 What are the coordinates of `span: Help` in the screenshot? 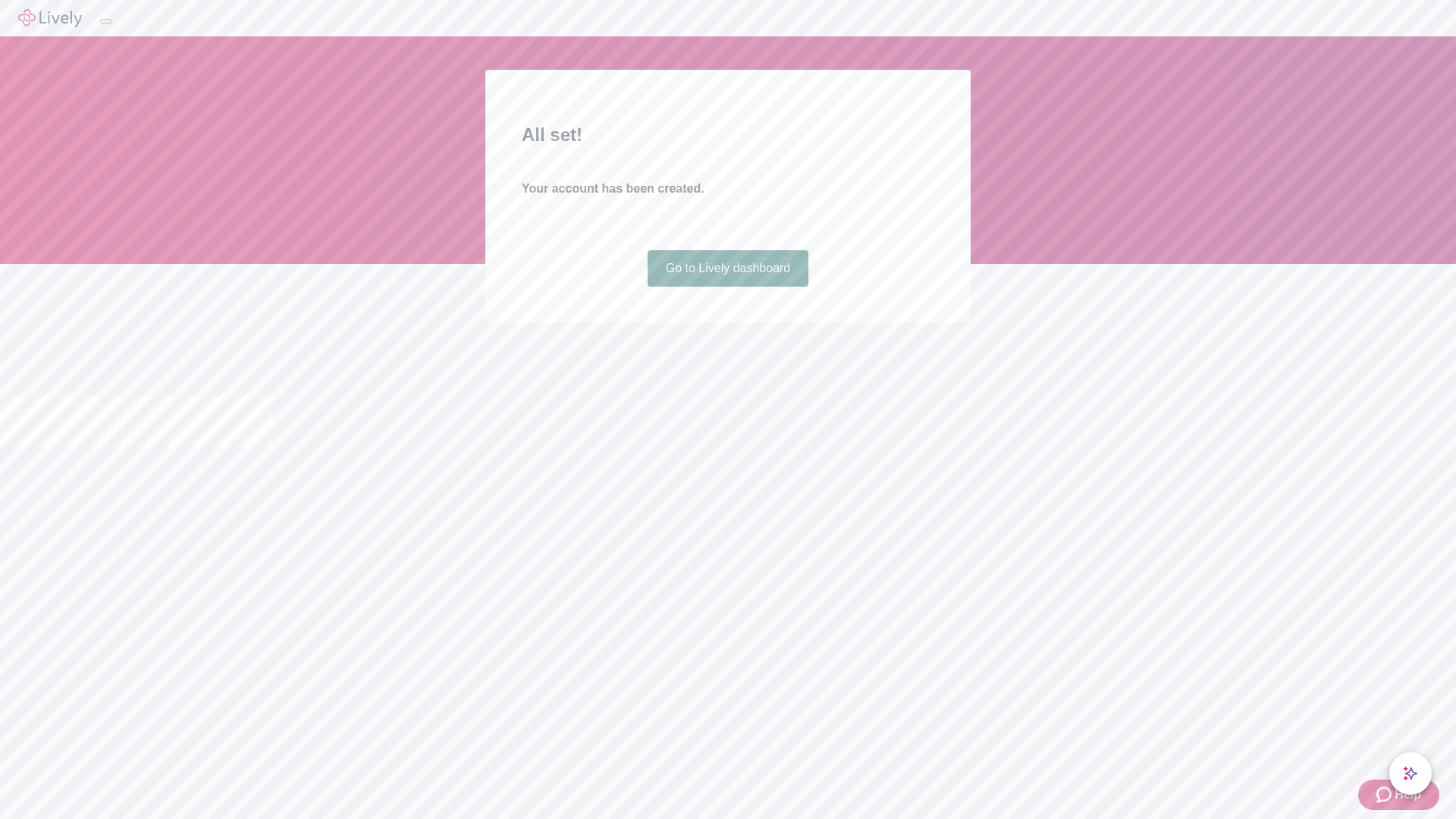 It's located at (1407, 794).